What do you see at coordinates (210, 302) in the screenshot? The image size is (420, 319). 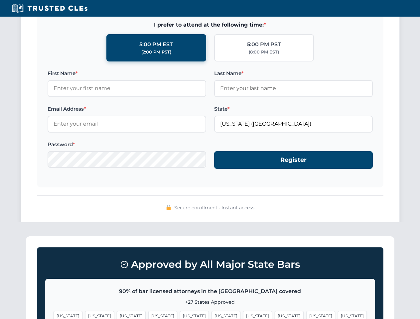 I see `p: +27 States Approved` at bounding box center [210, 302].